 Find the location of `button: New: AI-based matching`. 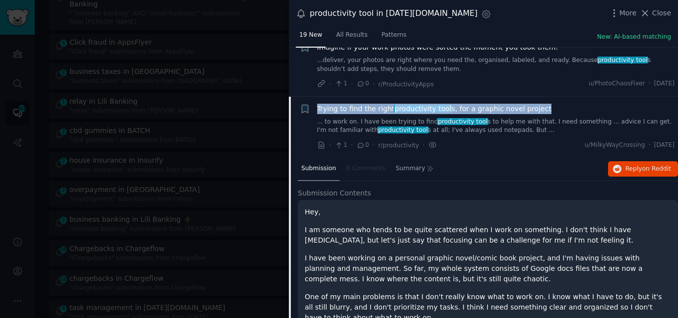

button: New: AI-based matching is located at coordinates (634, 37).